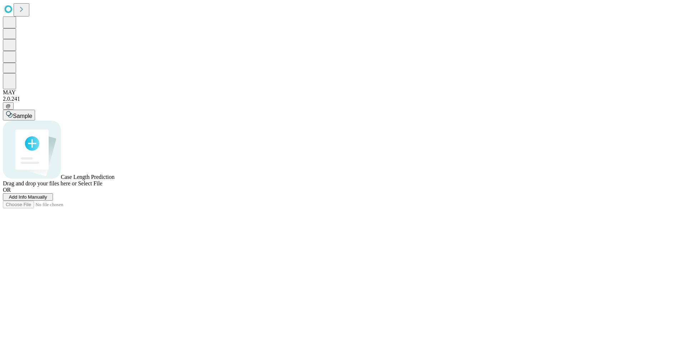  Describe the element at coordinates (23, 116) in the screenshot. I see `span: Sample` at that location.